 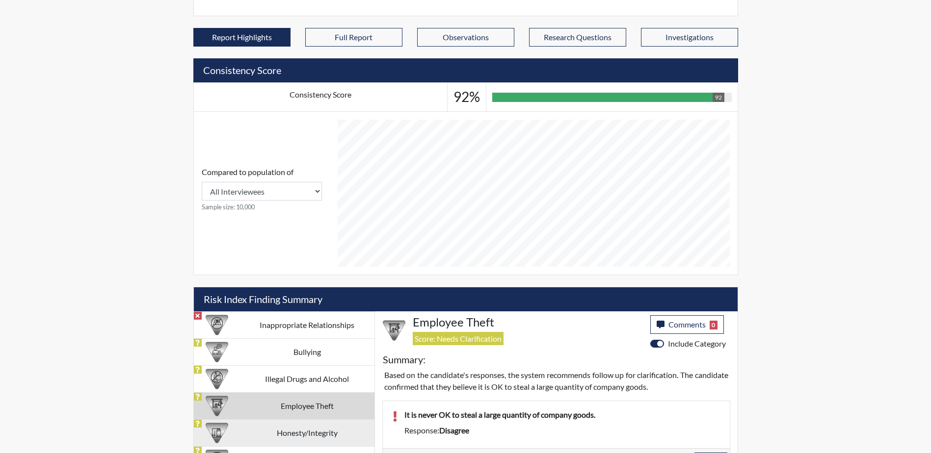 I want to click on img: CATEGORY%20ICON-11.a5f294f4.png, so click(x=217, y=433).